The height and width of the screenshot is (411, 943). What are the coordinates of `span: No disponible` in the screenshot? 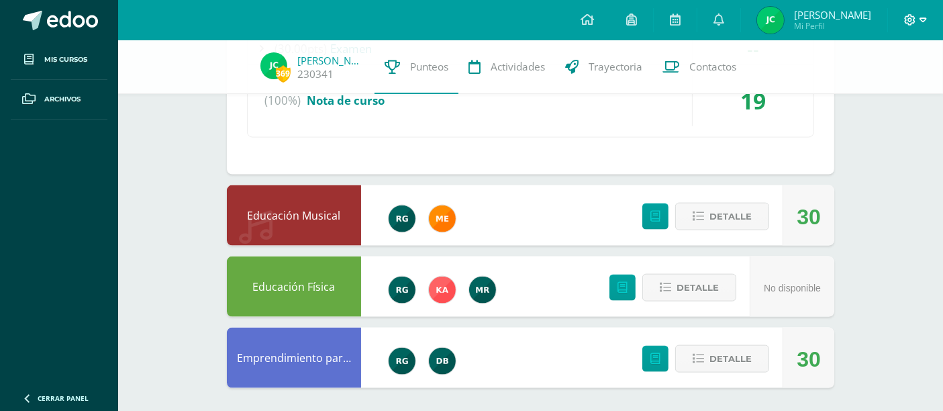 It's located at (792, 288).